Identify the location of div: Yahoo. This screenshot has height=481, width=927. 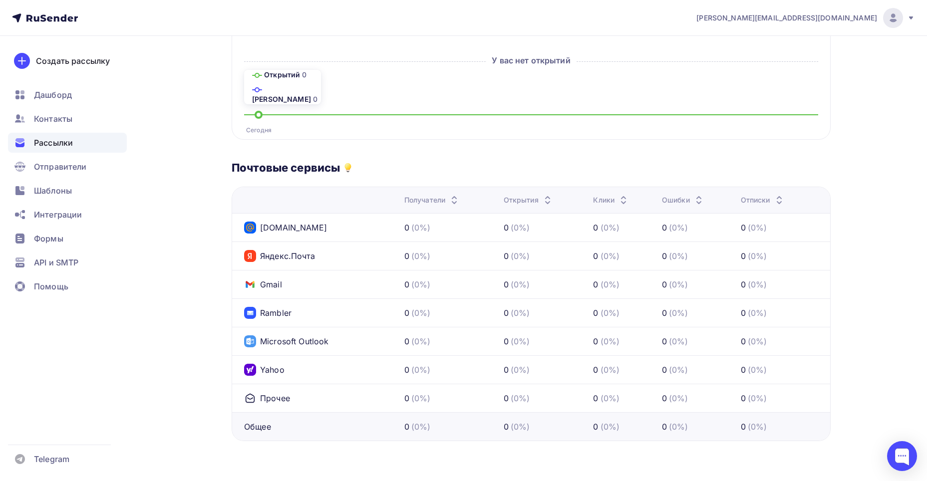
(264, 370).